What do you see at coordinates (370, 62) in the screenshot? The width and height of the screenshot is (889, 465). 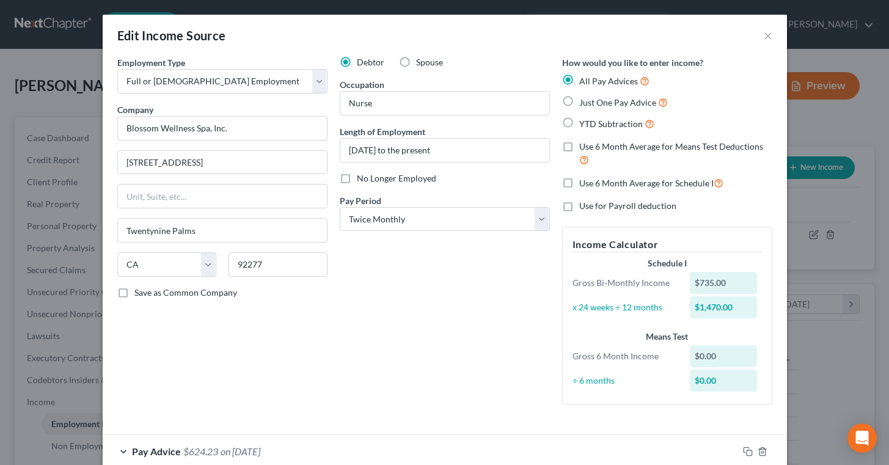 I see `span: Debtor` at bounding box center [370, 62].